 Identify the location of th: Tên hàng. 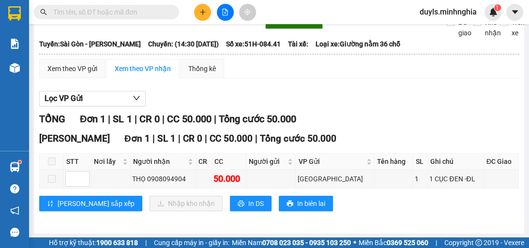
(394, 162).